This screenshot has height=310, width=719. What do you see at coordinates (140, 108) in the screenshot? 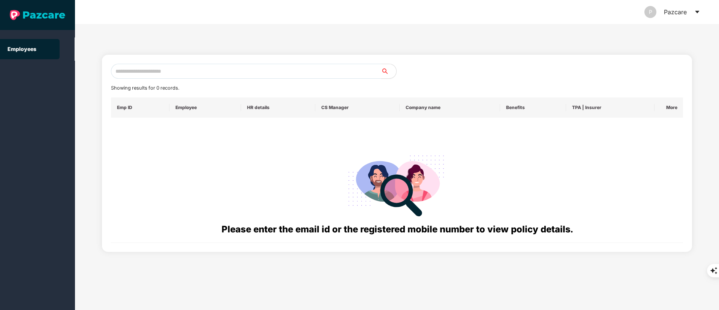
I see `th: Emp ID` at bounding box center [140, 108].